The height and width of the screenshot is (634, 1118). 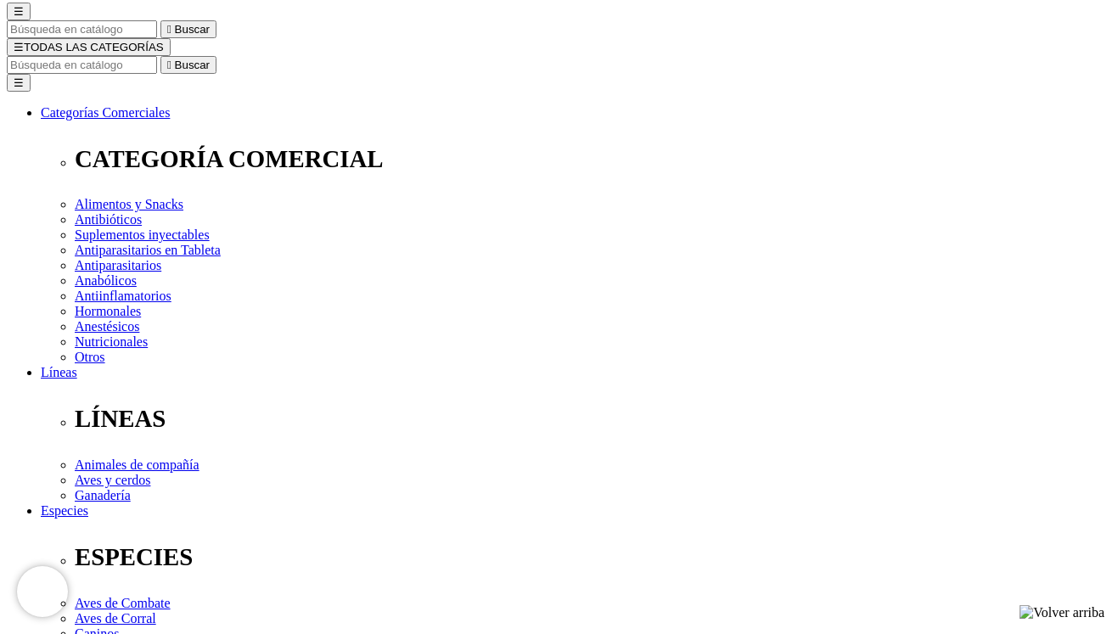 I want to click on div: v 4.0.25, so click(x=65, y=34).